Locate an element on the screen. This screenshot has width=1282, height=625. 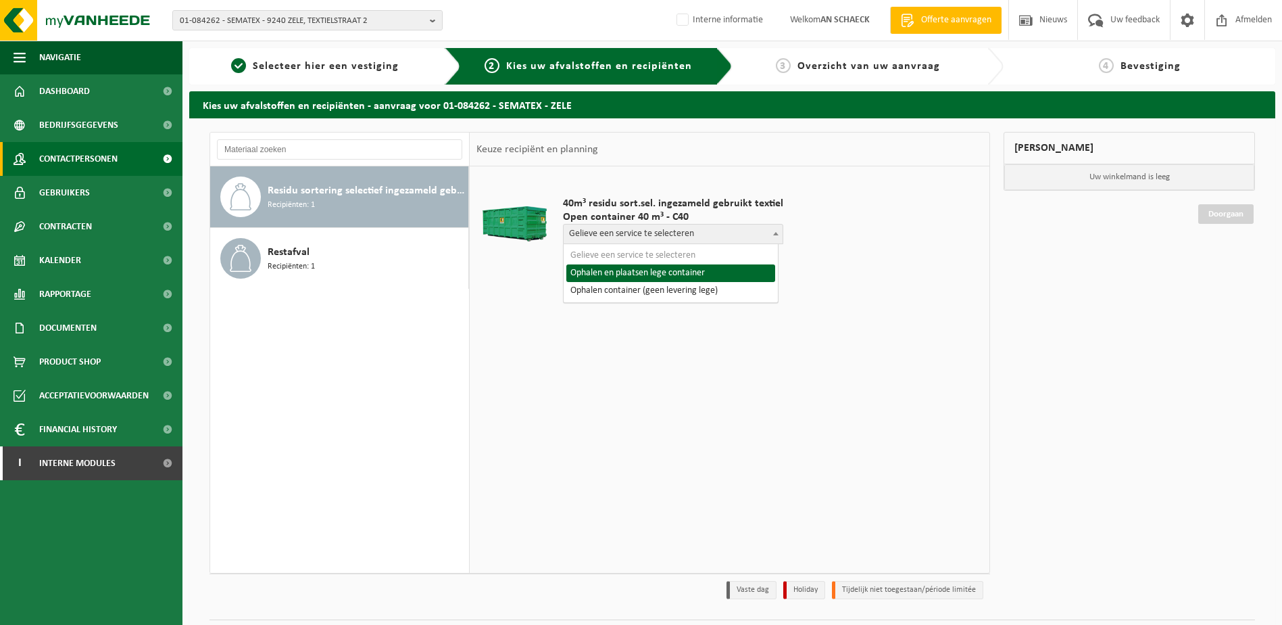
span: 2 is located at coordinates (492, 66).